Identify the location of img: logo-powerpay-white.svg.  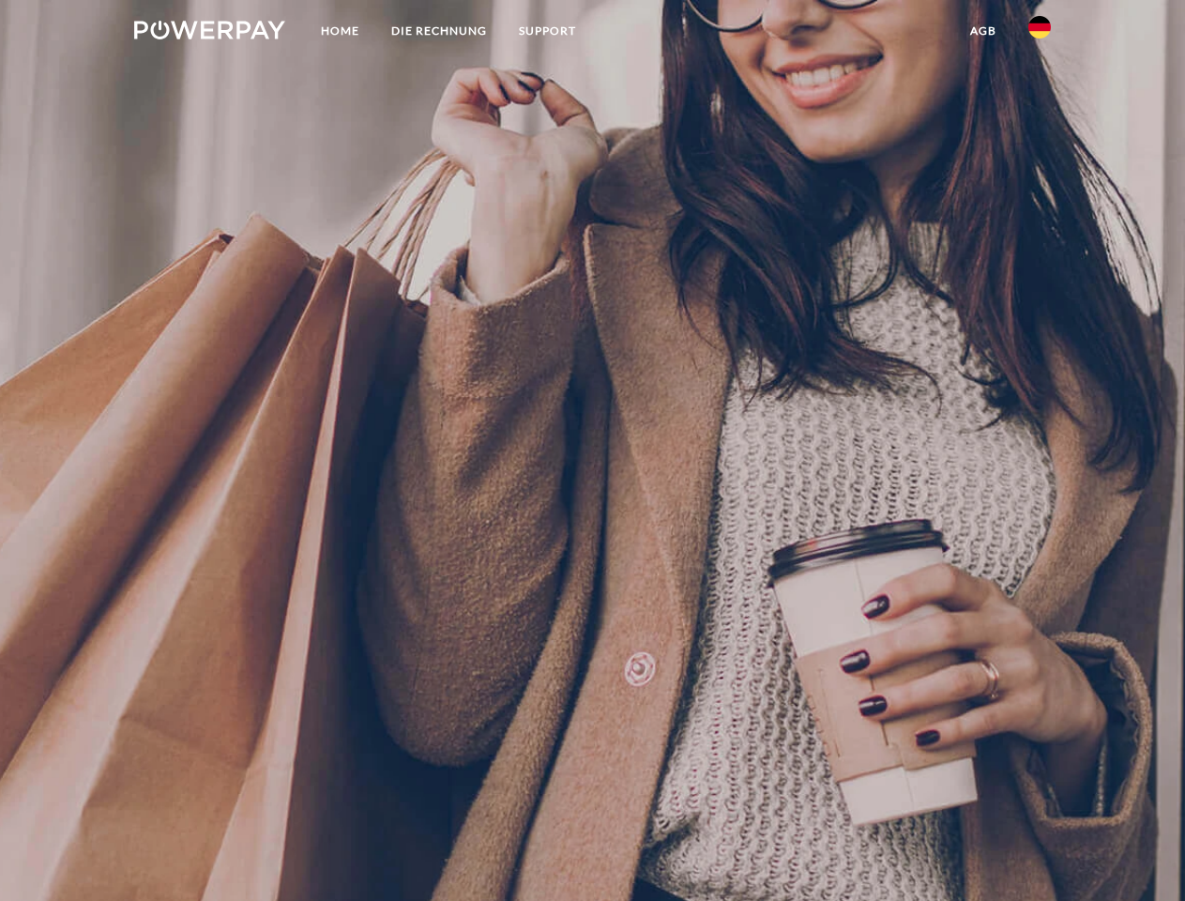
(209, 30).